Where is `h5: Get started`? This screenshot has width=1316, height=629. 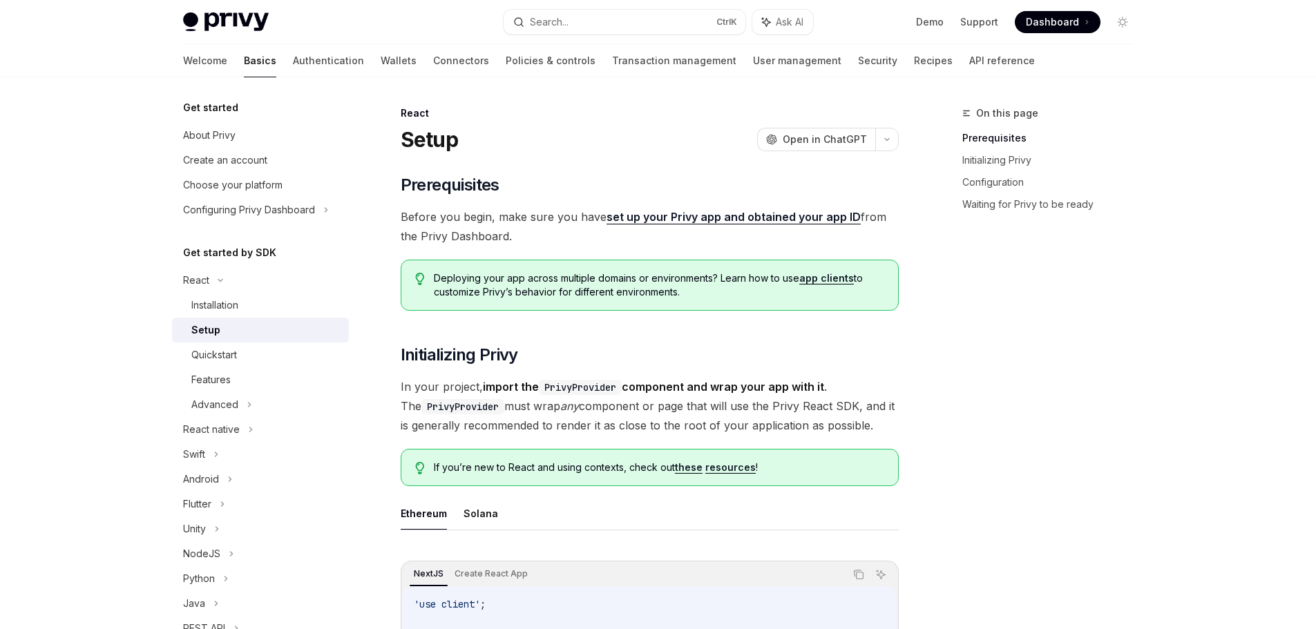 h5: Get started is located at coordinates (211, 108).